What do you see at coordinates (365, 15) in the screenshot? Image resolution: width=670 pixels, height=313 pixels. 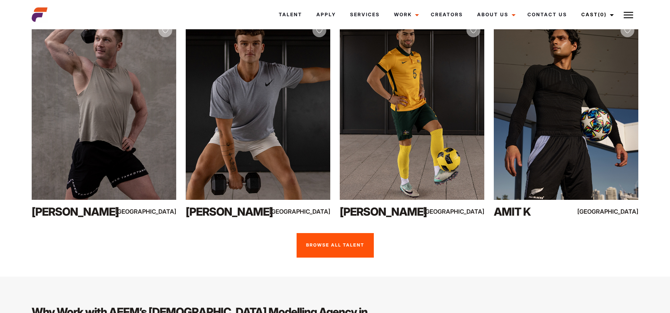 I see `a: Services` at bounding box center [365, 15].